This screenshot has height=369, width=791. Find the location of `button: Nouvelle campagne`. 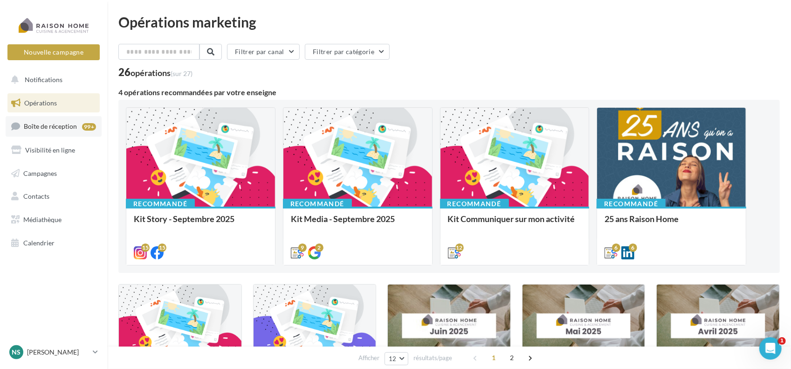

button: Nouvelle campagne is located at coordinates (54, 52).